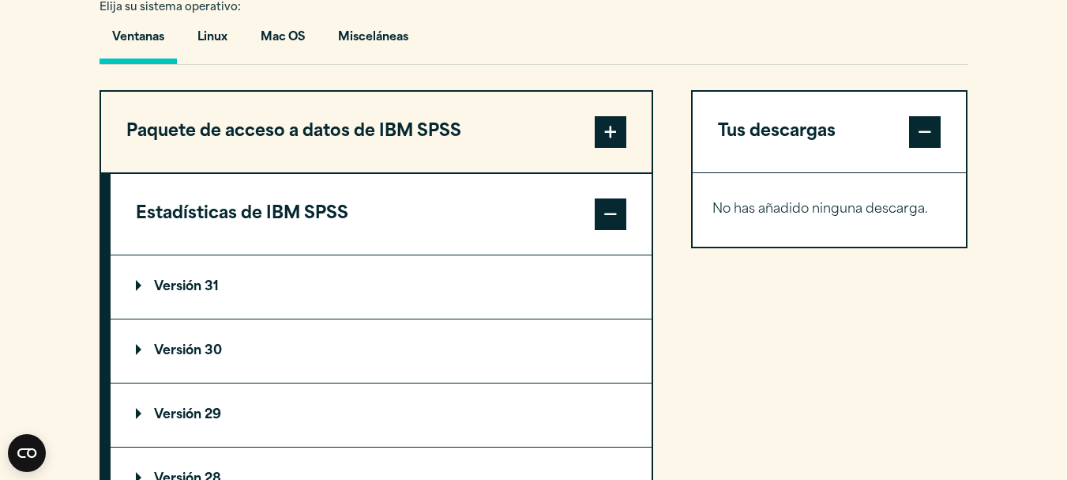  Describe the element at coordinates (213, 37) in the screenshot. I see `font: Linux` at that location.